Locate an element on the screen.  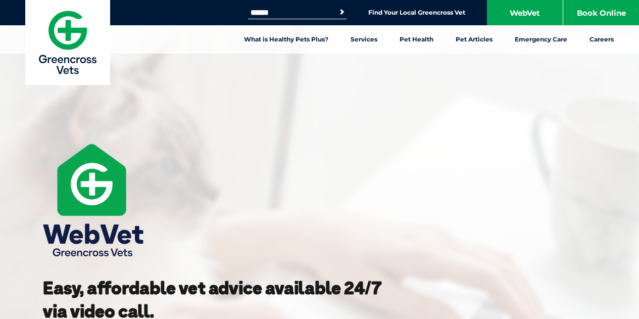
a: What is Healthy Pets Plus? is located at coordinates (286, 39).